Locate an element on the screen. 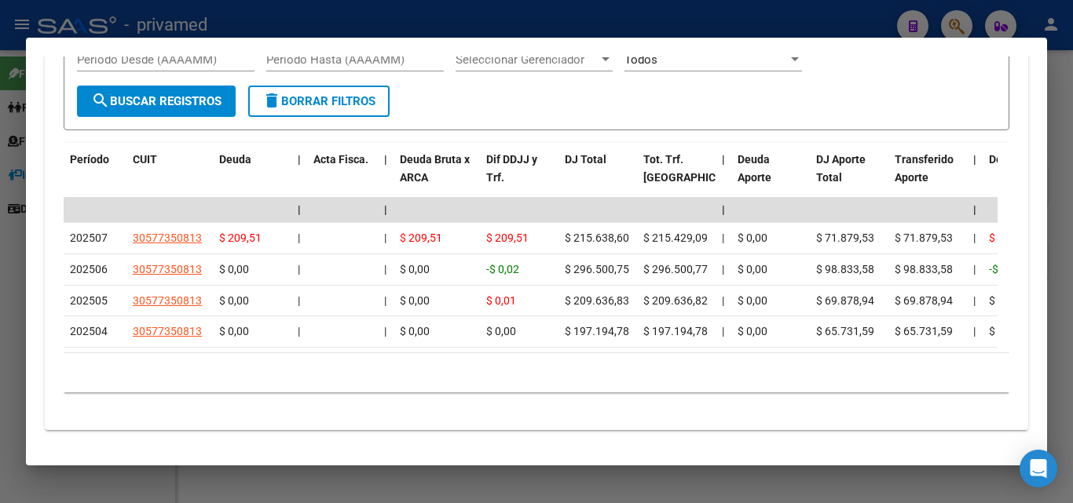 The height and width of the screenshot is (503, 1073). datatable-header-cell: Transferido Aporte is located at coordinates (927, 177).